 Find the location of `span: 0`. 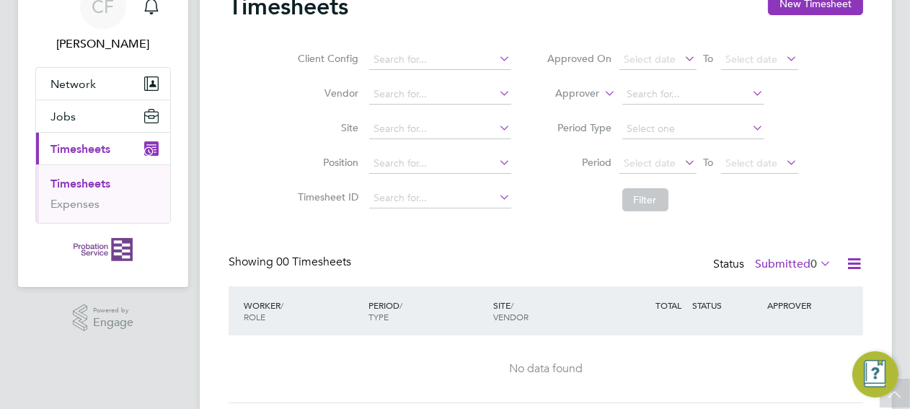

span: 0 is located at coordinates (814, 264).